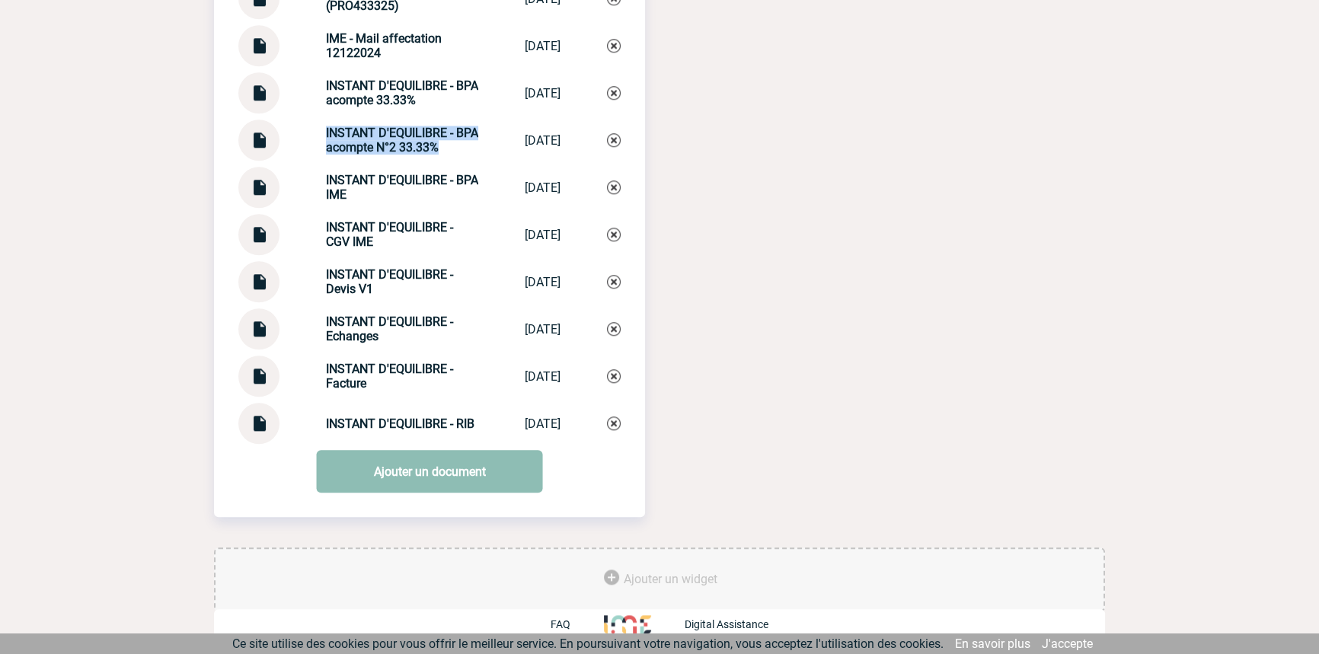  Describe the element at coordinates (402, 187) in the screenshot. I see `strong: INSTANT D'EQUILIBRE - BPA IME` at that location.